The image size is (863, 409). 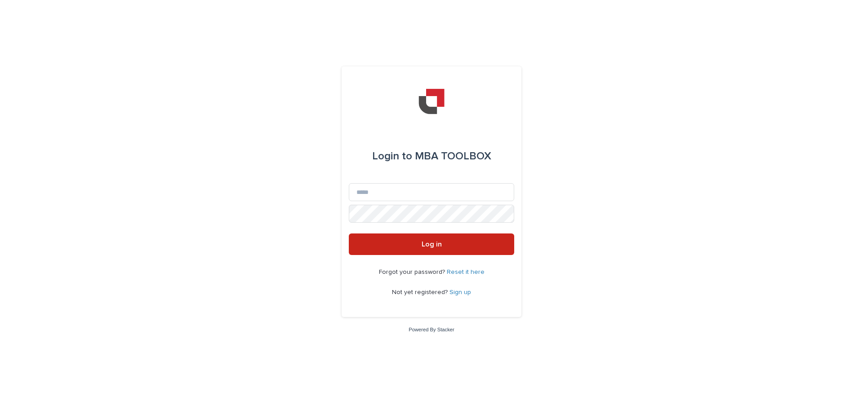 I want to click on button: Log in, so click(x=431, y=244).